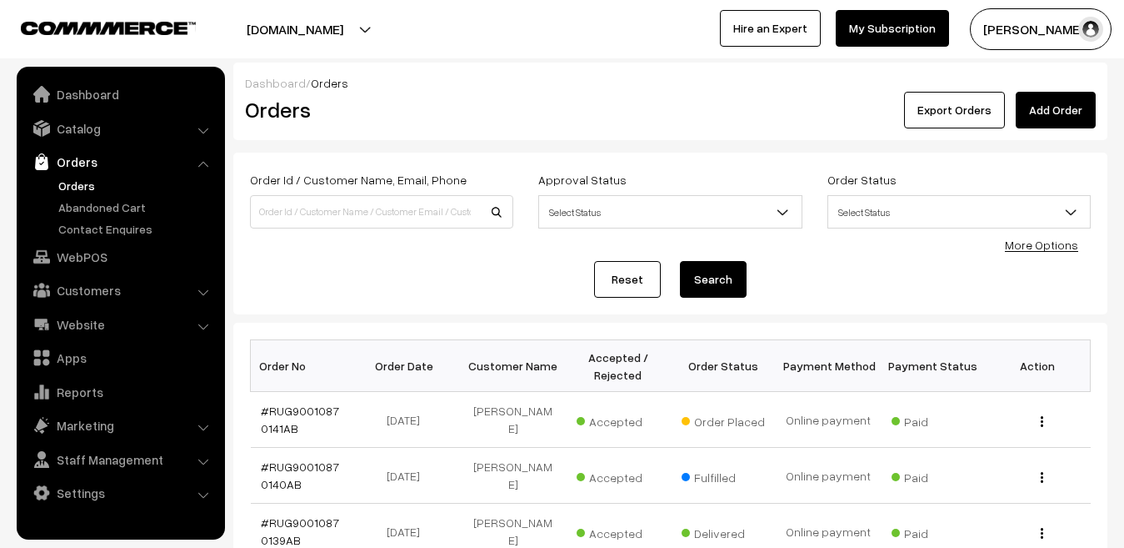 The image size is (1124, 548). What do you see at coordinates (713, 279) in the screenshot?
I see `button: Search` at bounding box center [713, 279].